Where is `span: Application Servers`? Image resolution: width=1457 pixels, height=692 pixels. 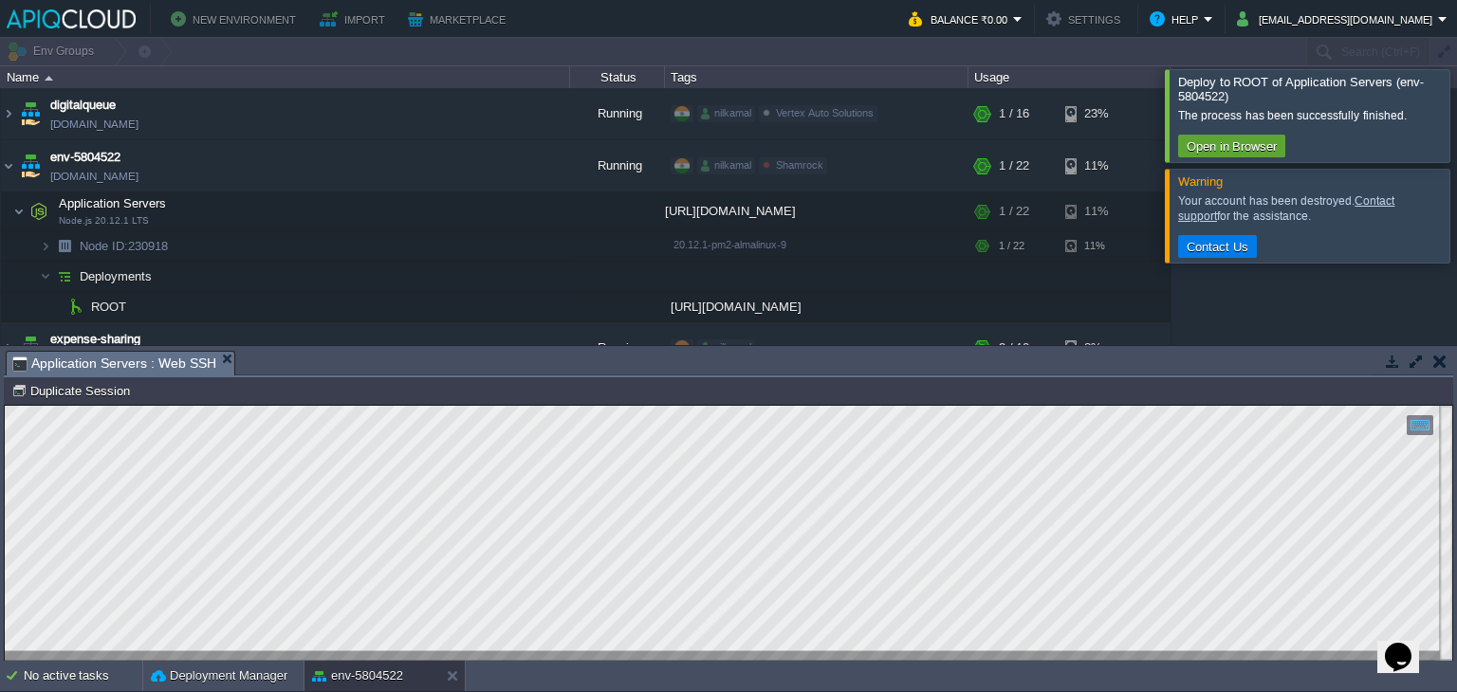
span: Application Servers is located at coordinates (113, 203).